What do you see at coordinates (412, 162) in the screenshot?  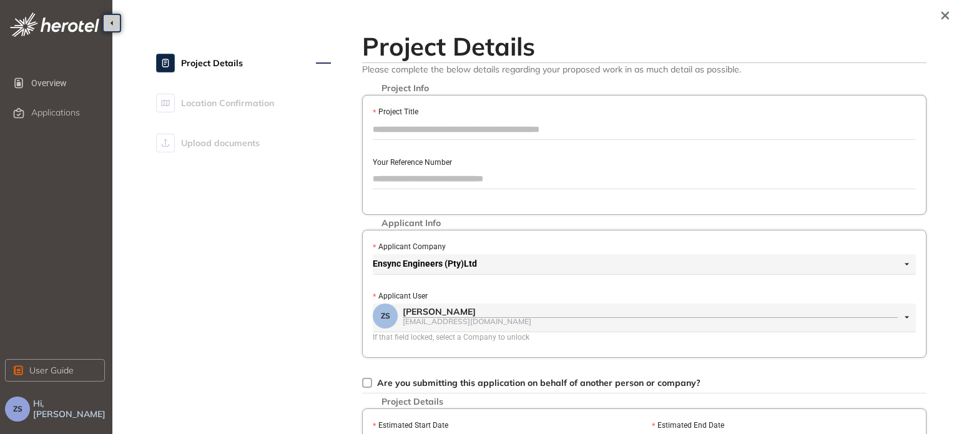 I see `label: Your Reference Number` at bounding box center [412, 162].